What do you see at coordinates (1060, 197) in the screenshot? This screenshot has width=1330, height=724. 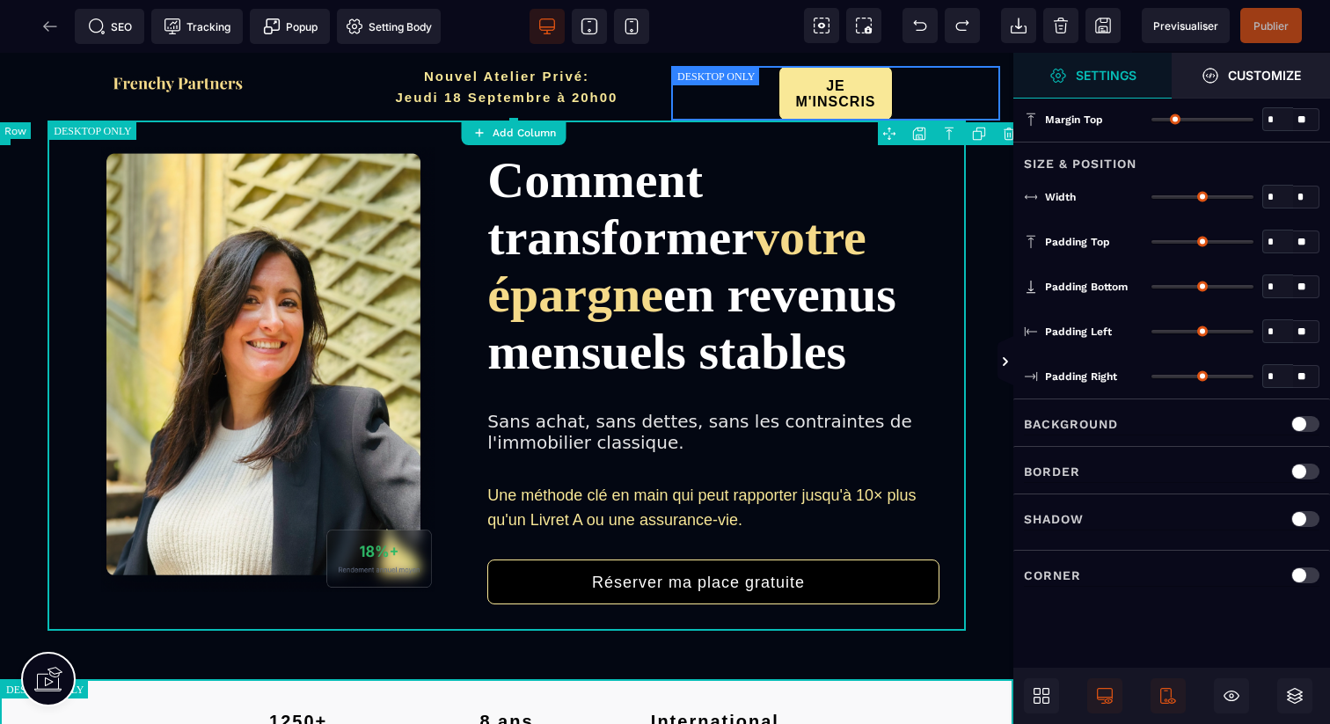 I see `span: Width` at bounding box center [1060, 197].